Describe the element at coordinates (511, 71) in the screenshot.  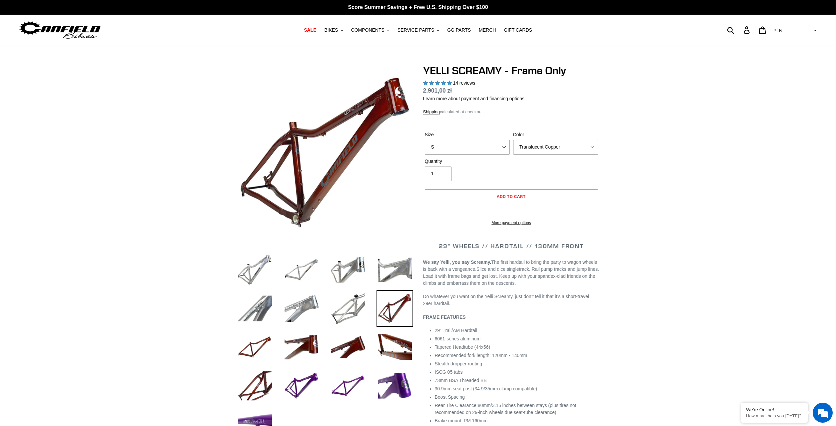
I see `h1: YELLI SCREAMY - Frame Only` at that location.